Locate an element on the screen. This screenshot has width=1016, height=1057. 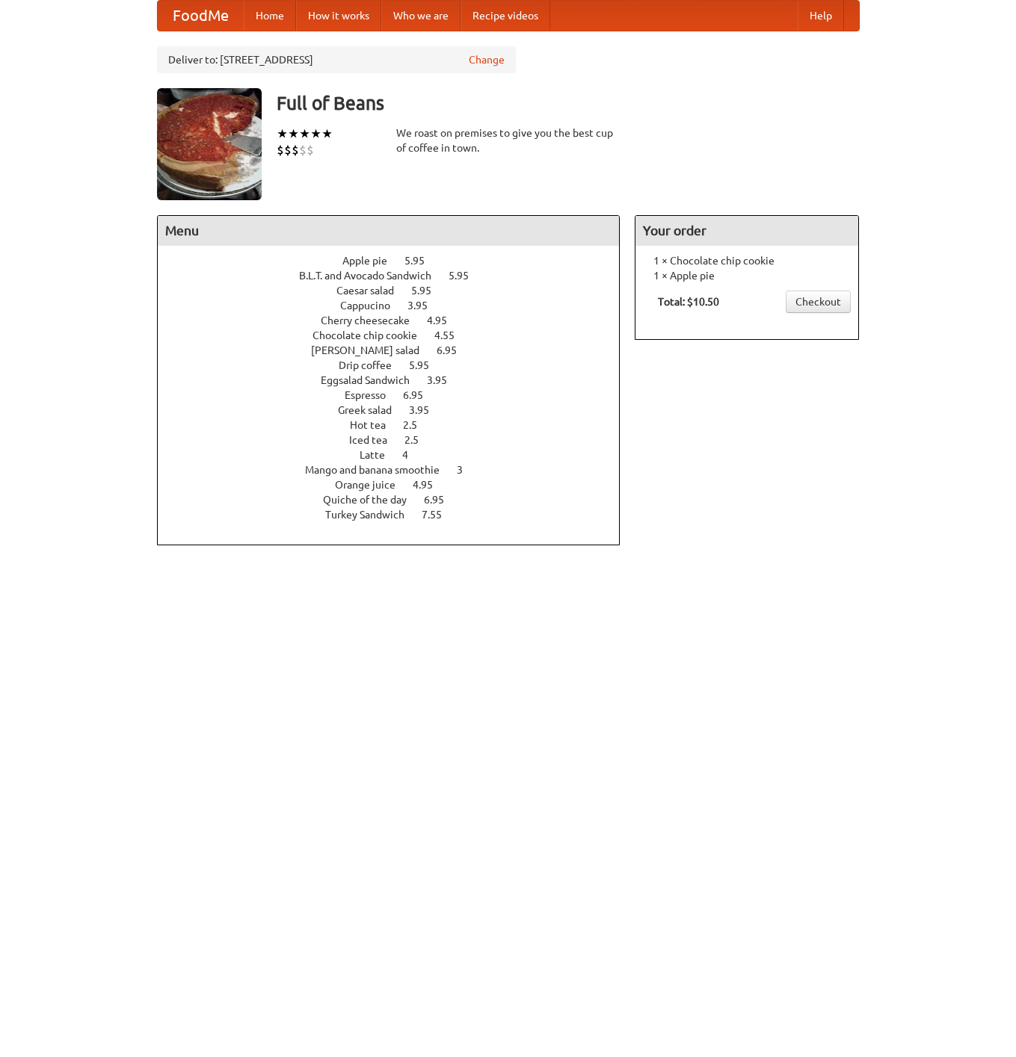
span: Turkey Sandwich is located at coordinates (372, 515).